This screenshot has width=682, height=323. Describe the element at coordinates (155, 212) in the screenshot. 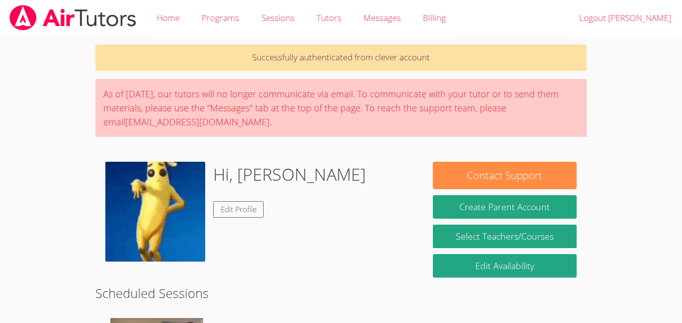

I see `img: peely-fortnite.gif` at that location.